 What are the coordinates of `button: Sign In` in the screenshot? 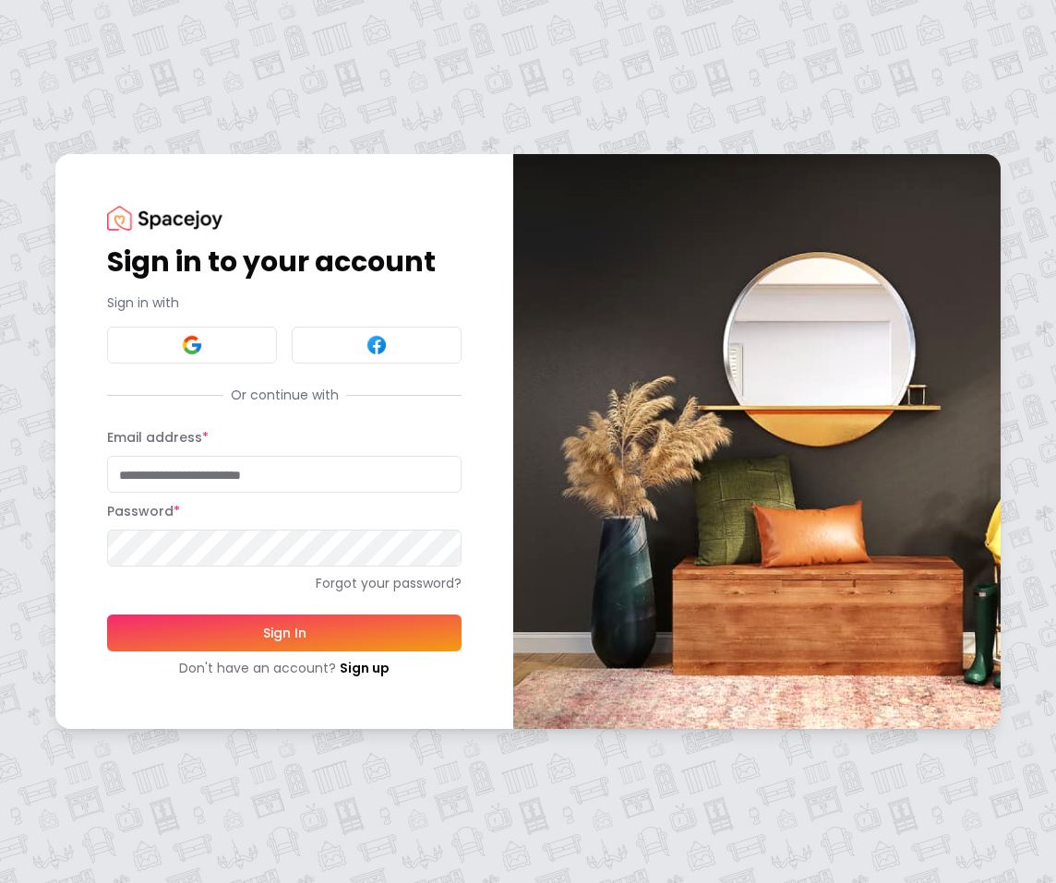 It's located at (284, 633).